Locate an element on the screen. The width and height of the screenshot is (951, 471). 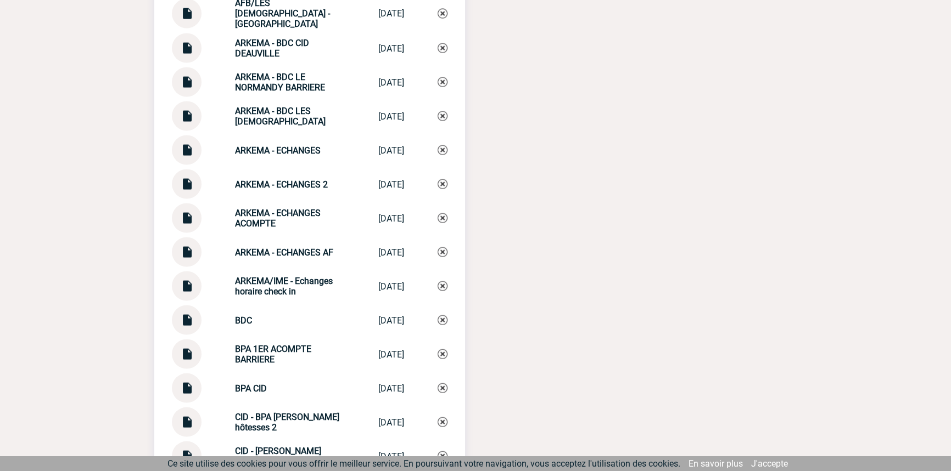
strong: ARKEMA - ECHANGES AF is located at coordinates (284, 252).